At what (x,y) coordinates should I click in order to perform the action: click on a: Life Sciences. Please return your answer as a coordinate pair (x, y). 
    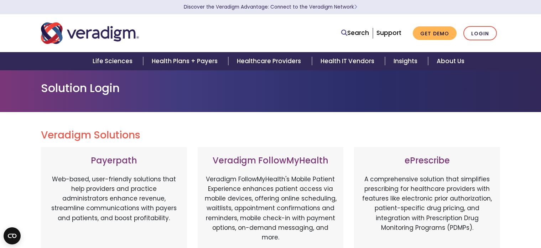
    Looking at the image, I should click on (114, 61).